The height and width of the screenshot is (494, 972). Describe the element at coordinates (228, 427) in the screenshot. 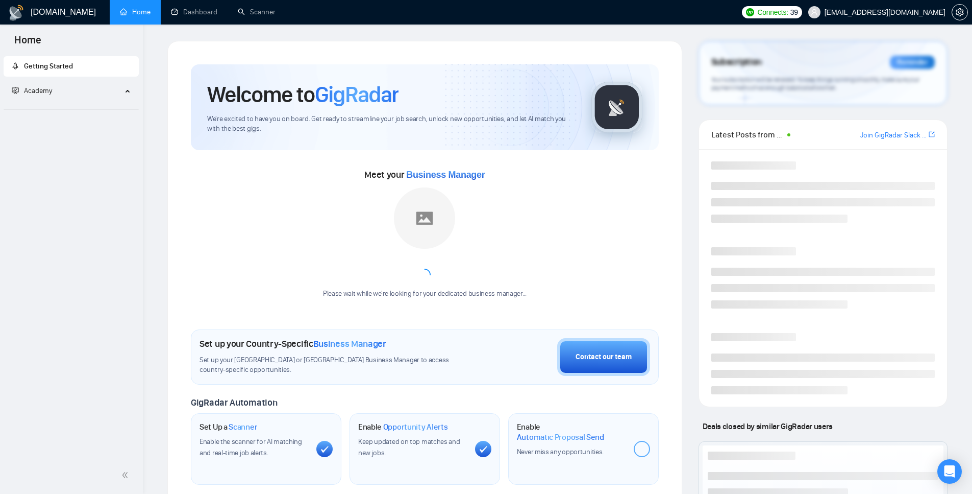

I see `h1: Set Up a` at that location.